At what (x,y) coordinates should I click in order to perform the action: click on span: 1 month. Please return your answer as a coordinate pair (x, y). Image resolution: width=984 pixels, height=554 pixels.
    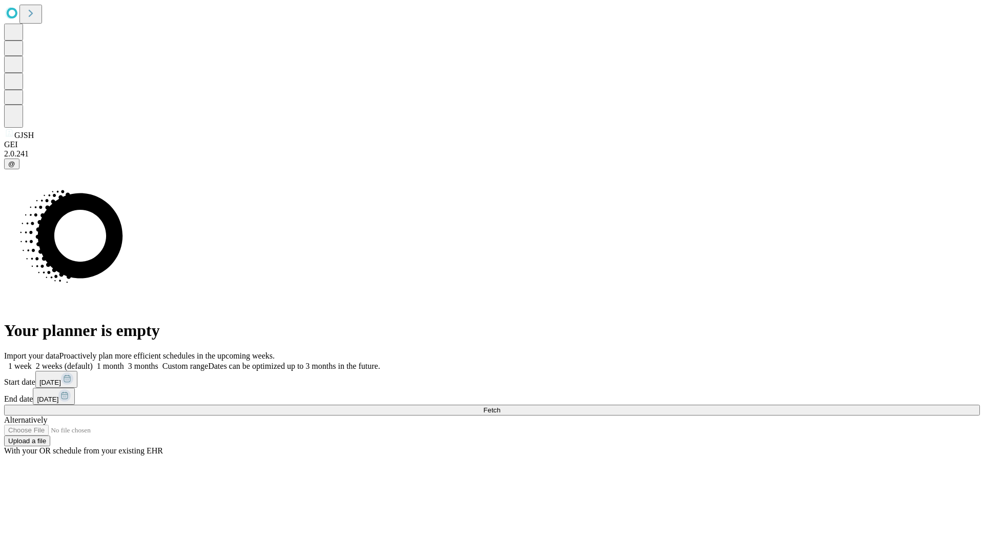
    Looking at the image, I should click on (110, 366).